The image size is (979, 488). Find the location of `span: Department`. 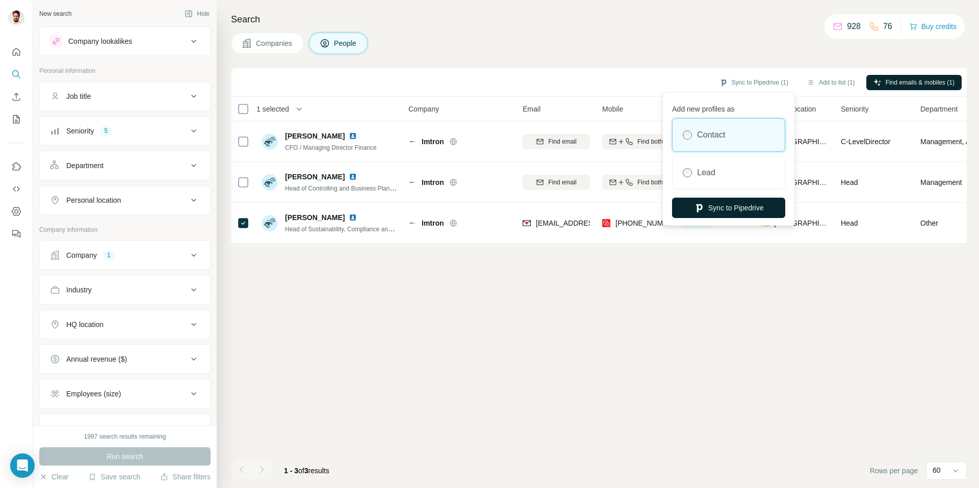

span: Department is located at coordinates (939, 109).